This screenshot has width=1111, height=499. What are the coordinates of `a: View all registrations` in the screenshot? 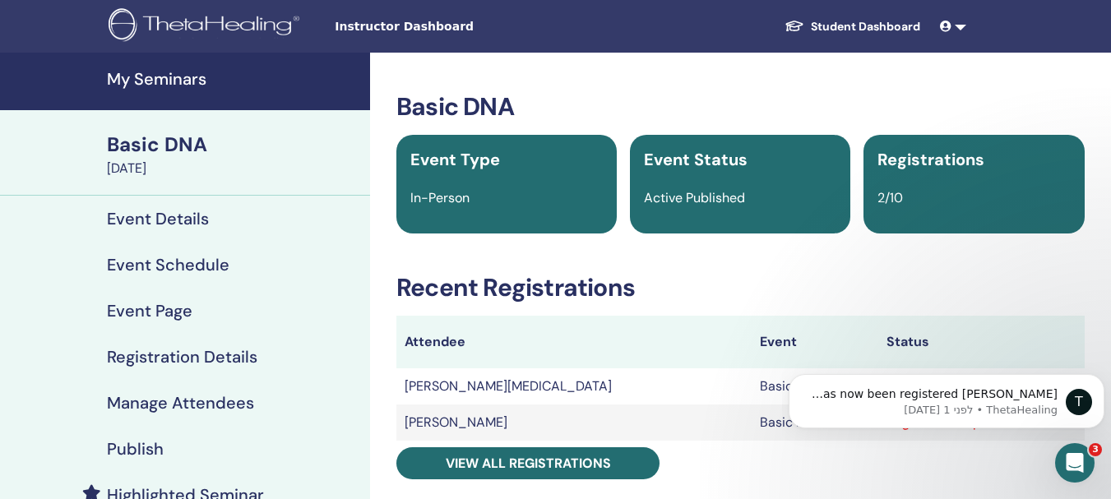 It's located at (528, 463).